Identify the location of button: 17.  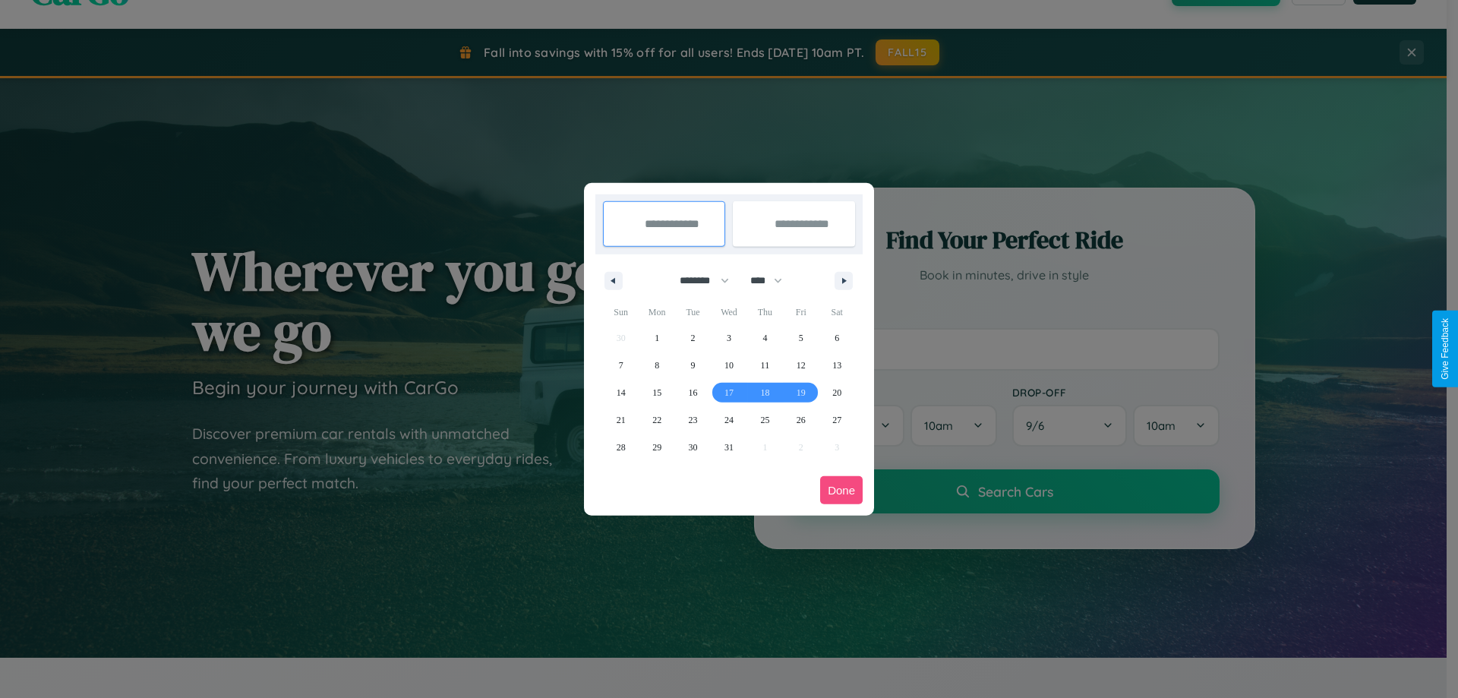
(728, 393).